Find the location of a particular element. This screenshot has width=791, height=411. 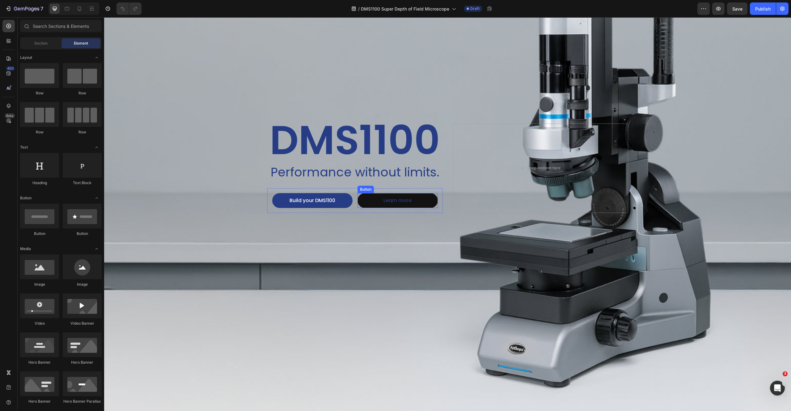

span: DMS1100 is located at coordinates (251, 122).